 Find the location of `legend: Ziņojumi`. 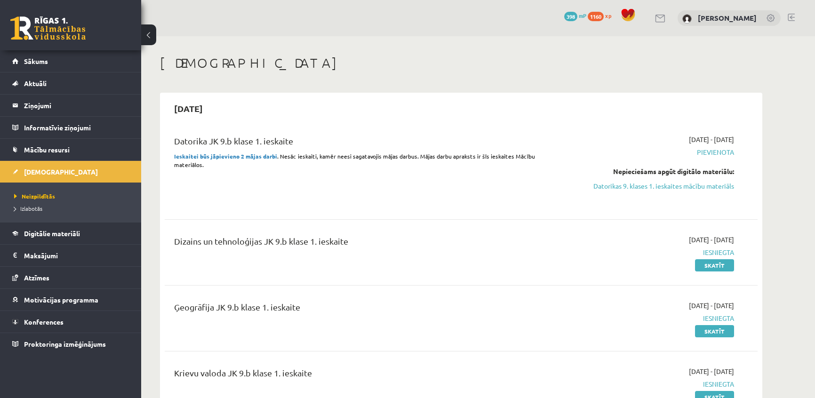

legend: Ziņojumi is located at coordinates (77, 105).